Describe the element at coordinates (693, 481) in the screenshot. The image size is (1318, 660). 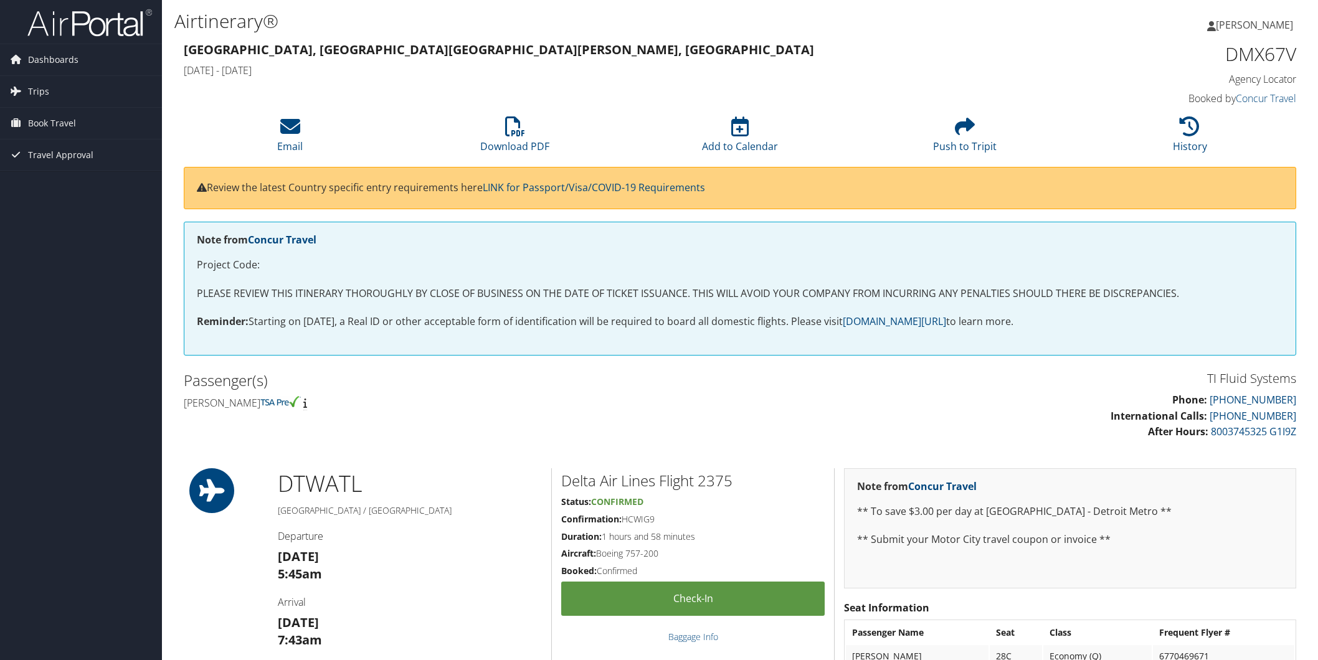
I see `h2: Delta Air Lines Flight 2375` at that location.